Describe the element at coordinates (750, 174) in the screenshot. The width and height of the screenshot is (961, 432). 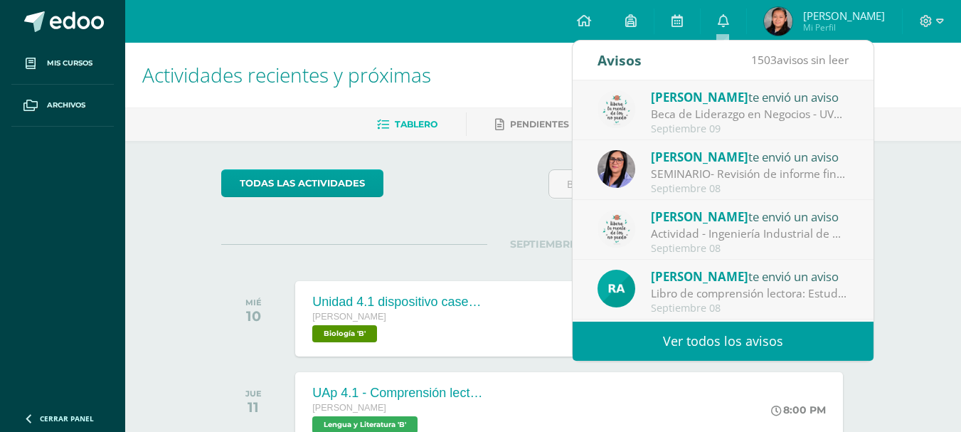
I see `div: SEMINARIO- Revisión de informe final. : Estimados estudiantes graduandos: Los saludo cordialmente...` at that location.